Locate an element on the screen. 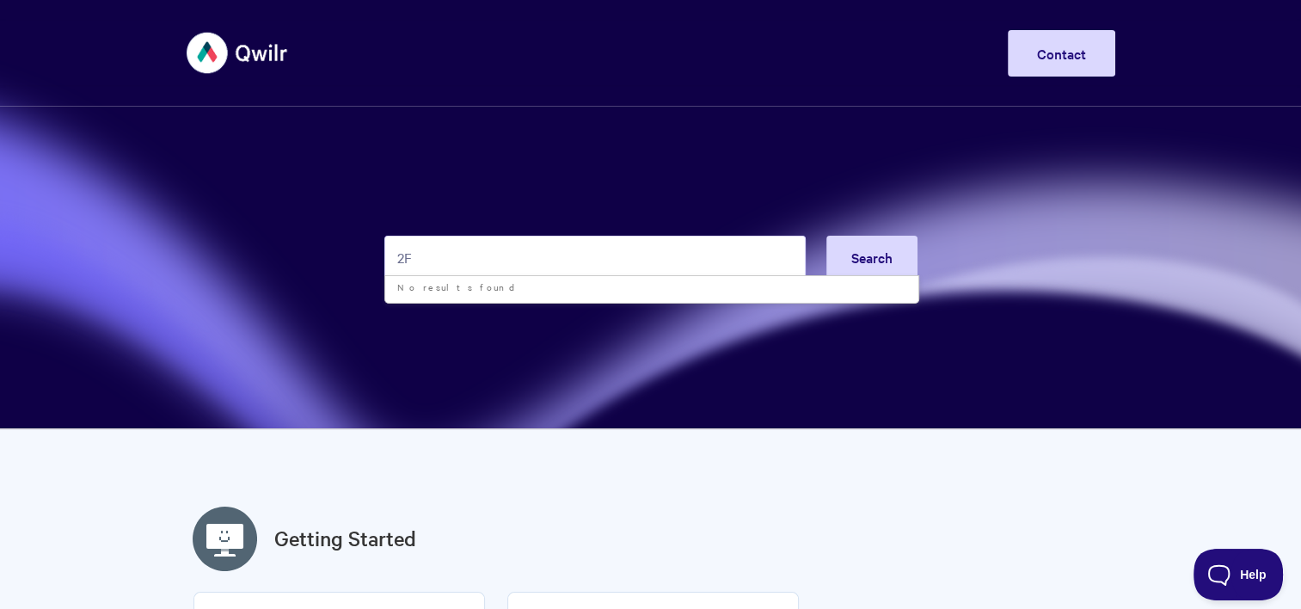 This screenshot has height=609, width=1301. a: Contact is located at coordinates (1061, 53).